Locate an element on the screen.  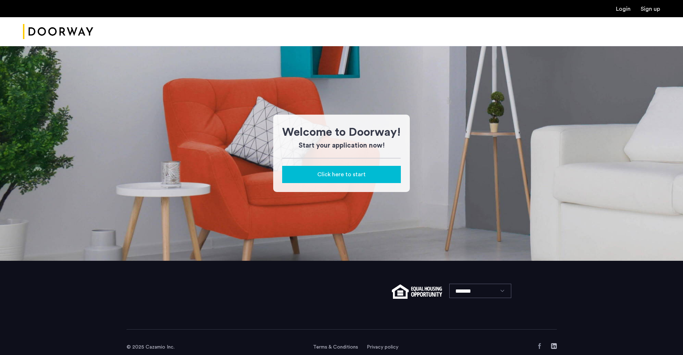
a: Terms and conditions is located at coordinates (336, 347).